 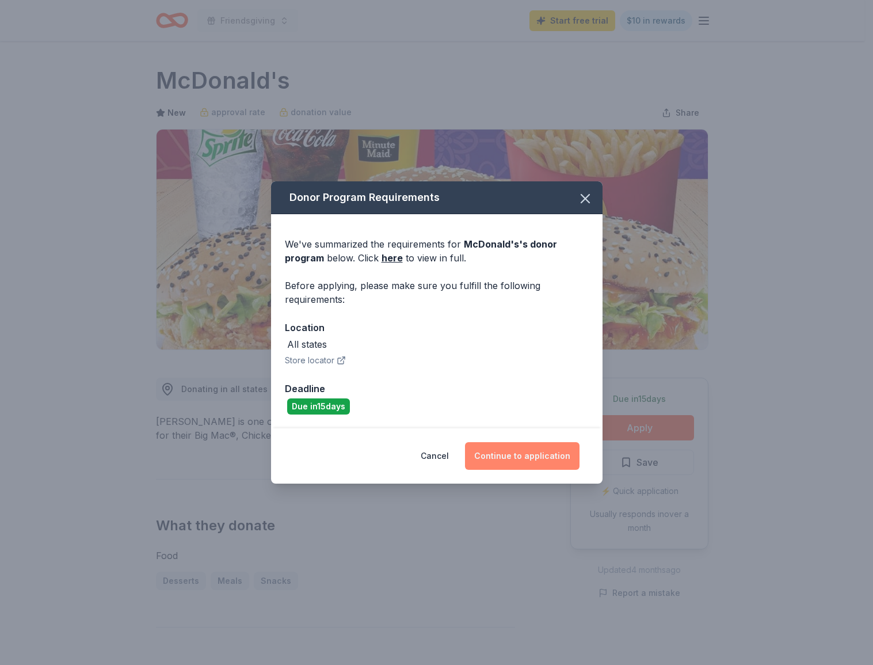 What do you see at coordinates (522, 456) in the screenshot?
I see `button: Continue to application` at bounding box center [522, 456].